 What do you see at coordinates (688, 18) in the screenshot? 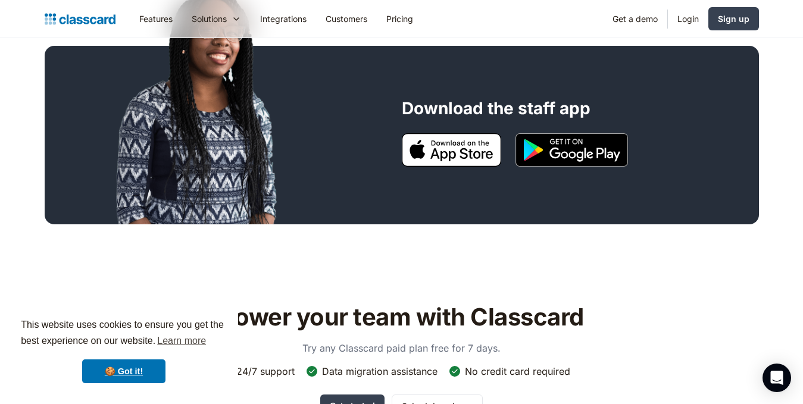
I see `a: Login` at bounding box center [688, 18].